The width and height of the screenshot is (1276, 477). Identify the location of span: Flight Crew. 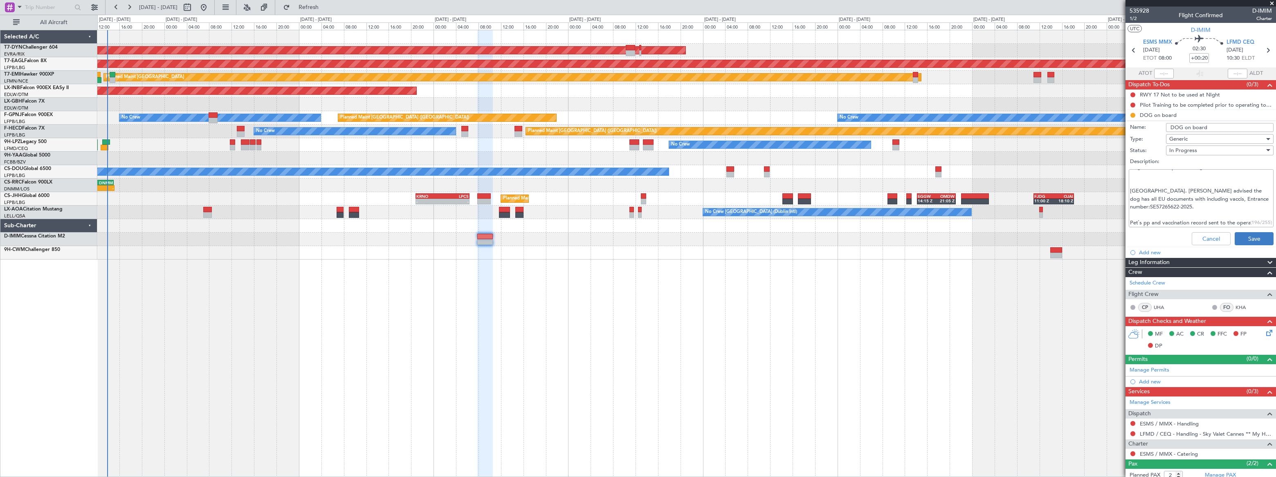
(1144, 295).